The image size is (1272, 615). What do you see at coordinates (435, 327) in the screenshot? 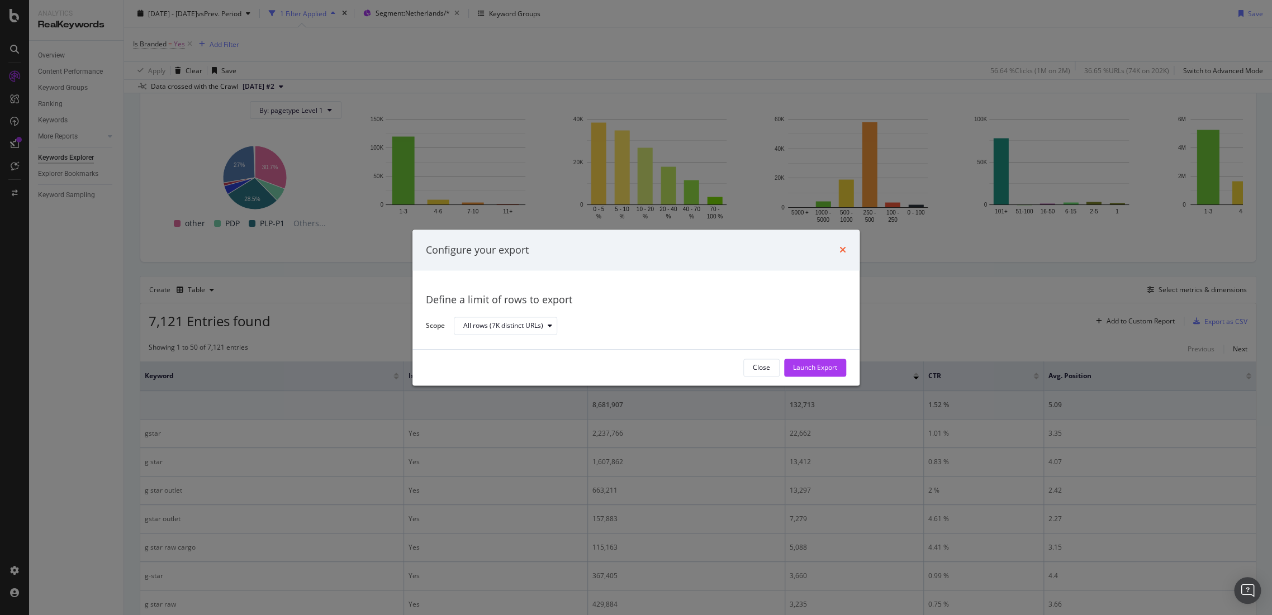
I see `label: Scope` at bounding box center [435, 327].